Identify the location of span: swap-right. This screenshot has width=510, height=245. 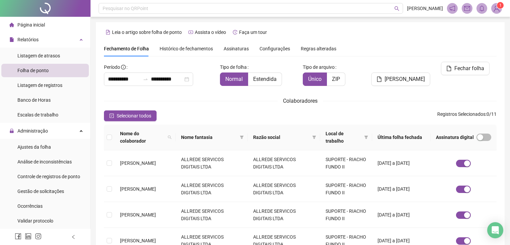
(146, 79).